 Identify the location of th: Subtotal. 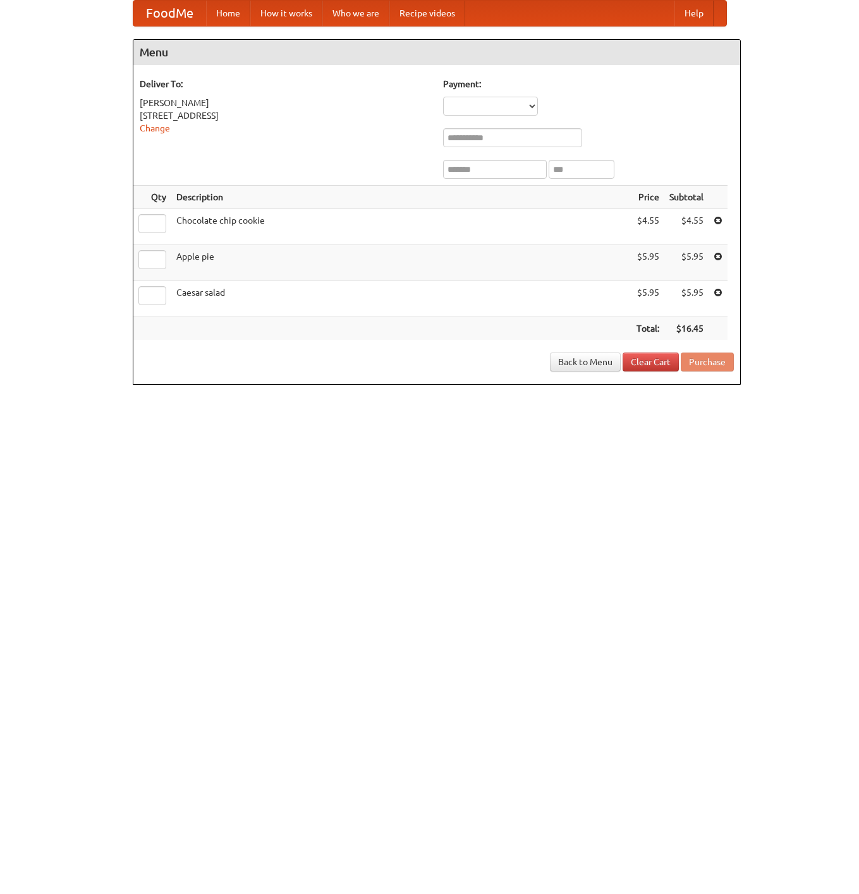
(686, 197).